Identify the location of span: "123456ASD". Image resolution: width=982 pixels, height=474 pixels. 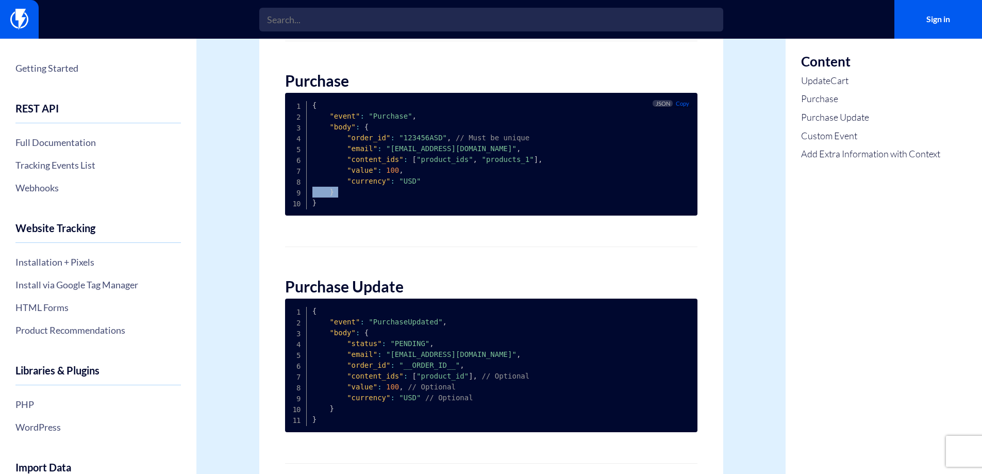
(423, 138).